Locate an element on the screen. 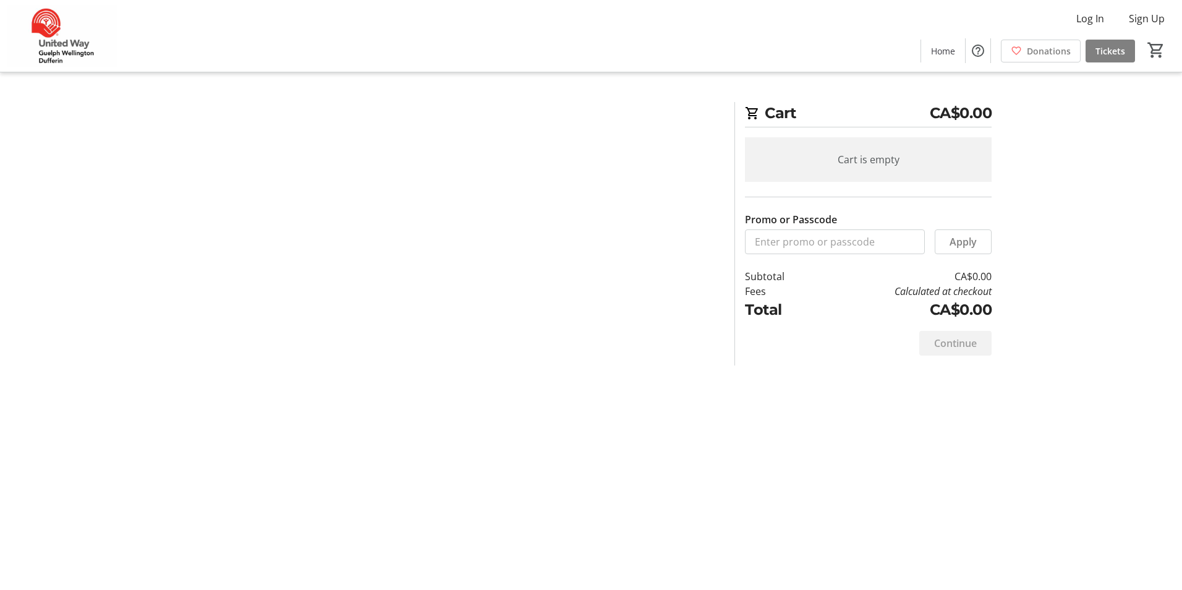 The image size is (1182, 590). a: Donations is located at coordinates (1040, 51).